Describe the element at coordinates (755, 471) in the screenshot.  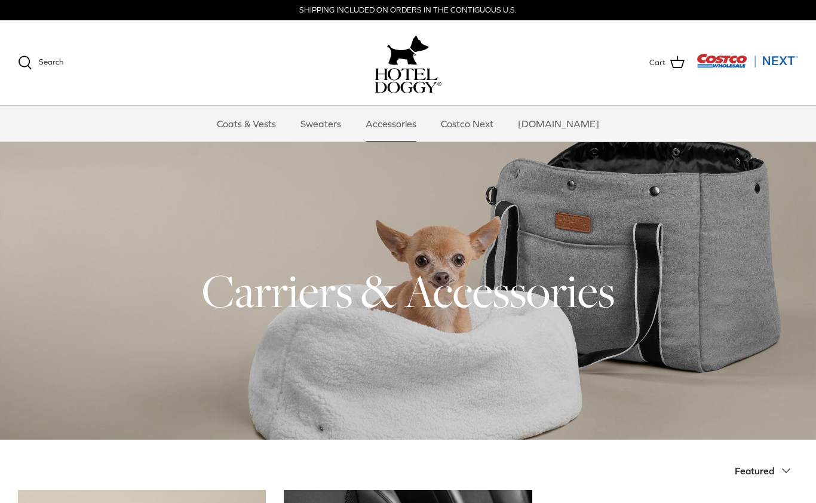
I see `span: Featured` at that location.